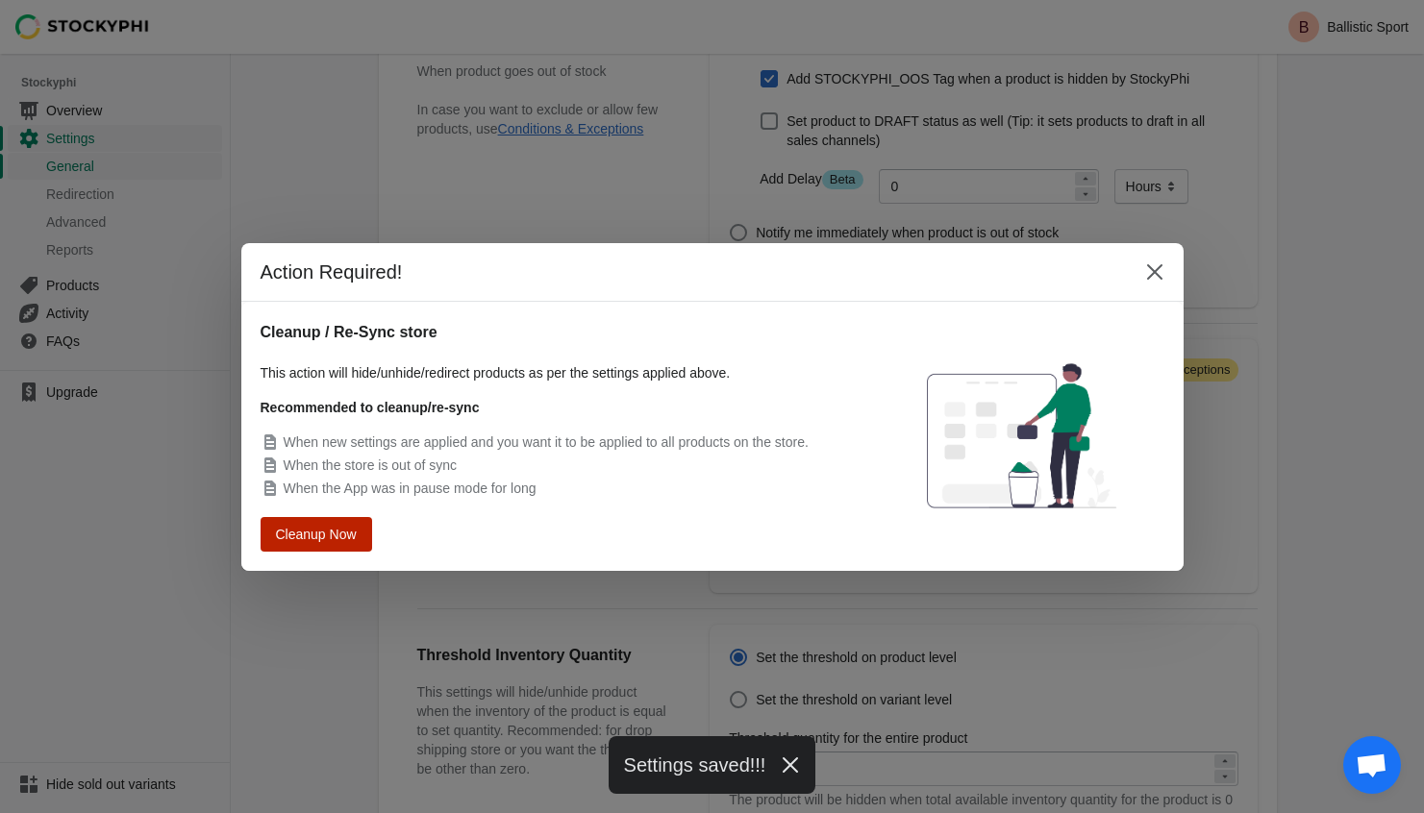 The height and width of the screenshot is (813, 1424). What do you see at coordinates (1372, 765) in the screenshot?
I see `div: Open chat` at bounding box center [1372, 765].